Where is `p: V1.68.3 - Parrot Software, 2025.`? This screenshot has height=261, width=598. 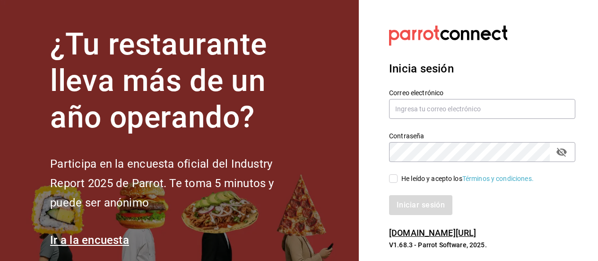
p: V1.68.3 - Parrot Software, 2025. is located at coordinates (482, 244).